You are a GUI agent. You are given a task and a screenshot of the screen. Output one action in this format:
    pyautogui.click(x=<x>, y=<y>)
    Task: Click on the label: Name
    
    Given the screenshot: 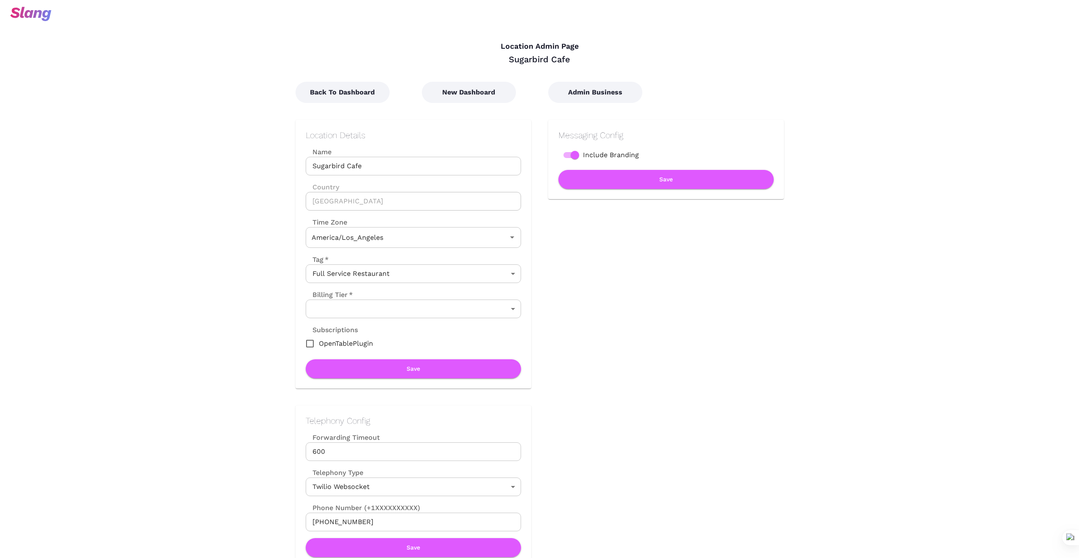 What is the action you would take?
    pyautogui.click(x=413, y=152)
    